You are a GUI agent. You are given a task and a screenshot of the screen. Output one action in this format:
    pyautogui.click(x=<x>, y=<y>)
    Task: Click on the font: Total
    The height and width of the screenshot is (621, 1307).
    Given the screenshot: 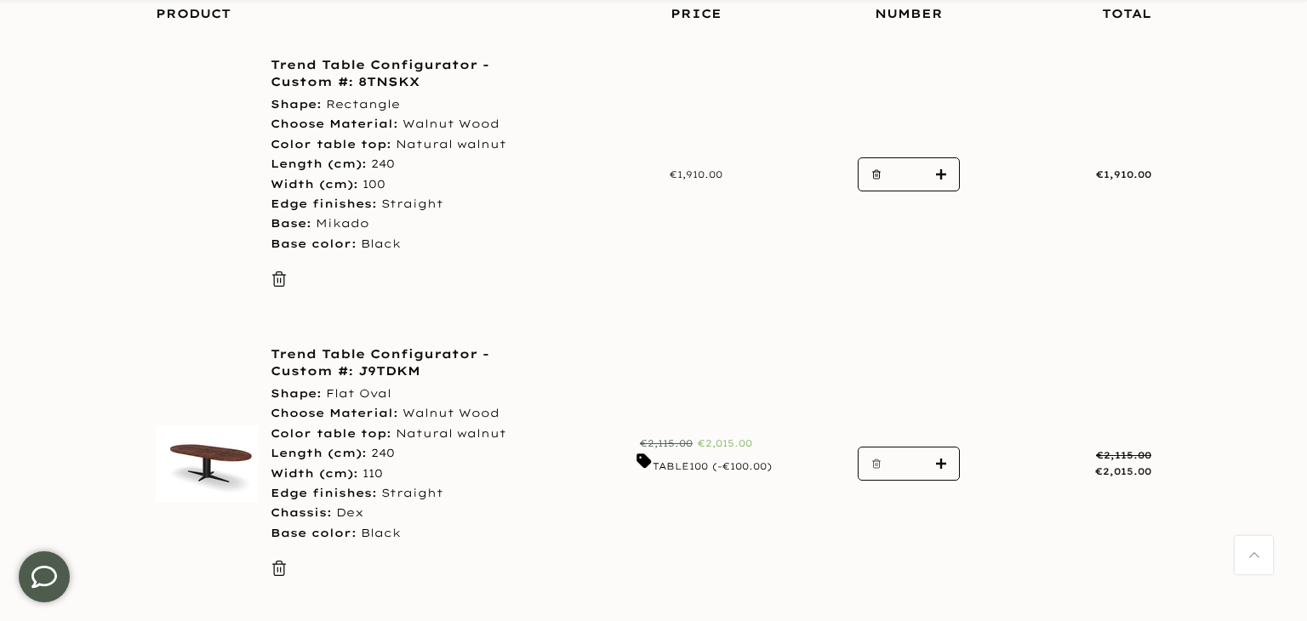 What is the action you would take?
    pyautogui.click(x=1126, y=14)
    